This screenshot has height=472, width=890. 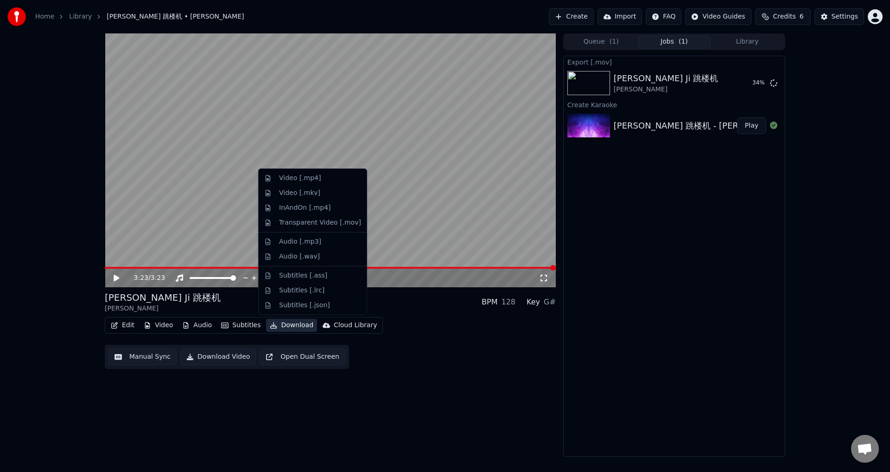 I want to click on button: FAQ, so click(x=664, y=17).